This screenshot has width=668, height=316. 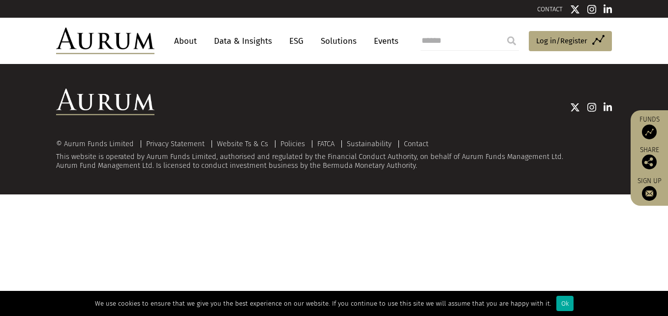 What do you see at coordinates (293, 144) in the screenshot?
I see `a: Policies` at bounding box center [293, 144].